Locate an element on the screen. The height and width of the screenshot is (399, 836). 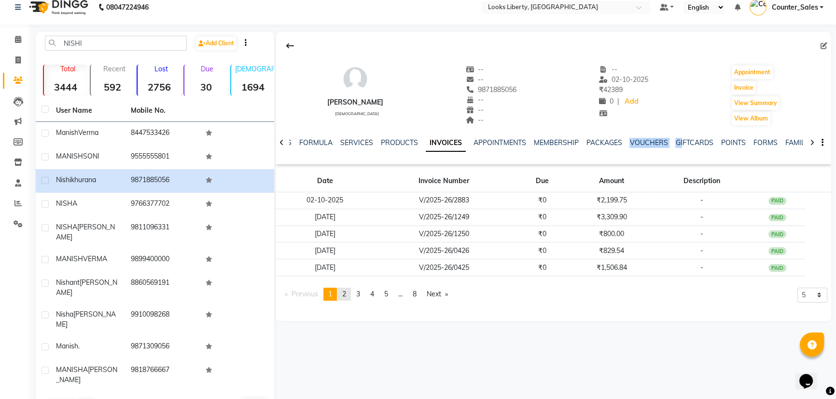
span: Previous is located at coordinates (304, 294).